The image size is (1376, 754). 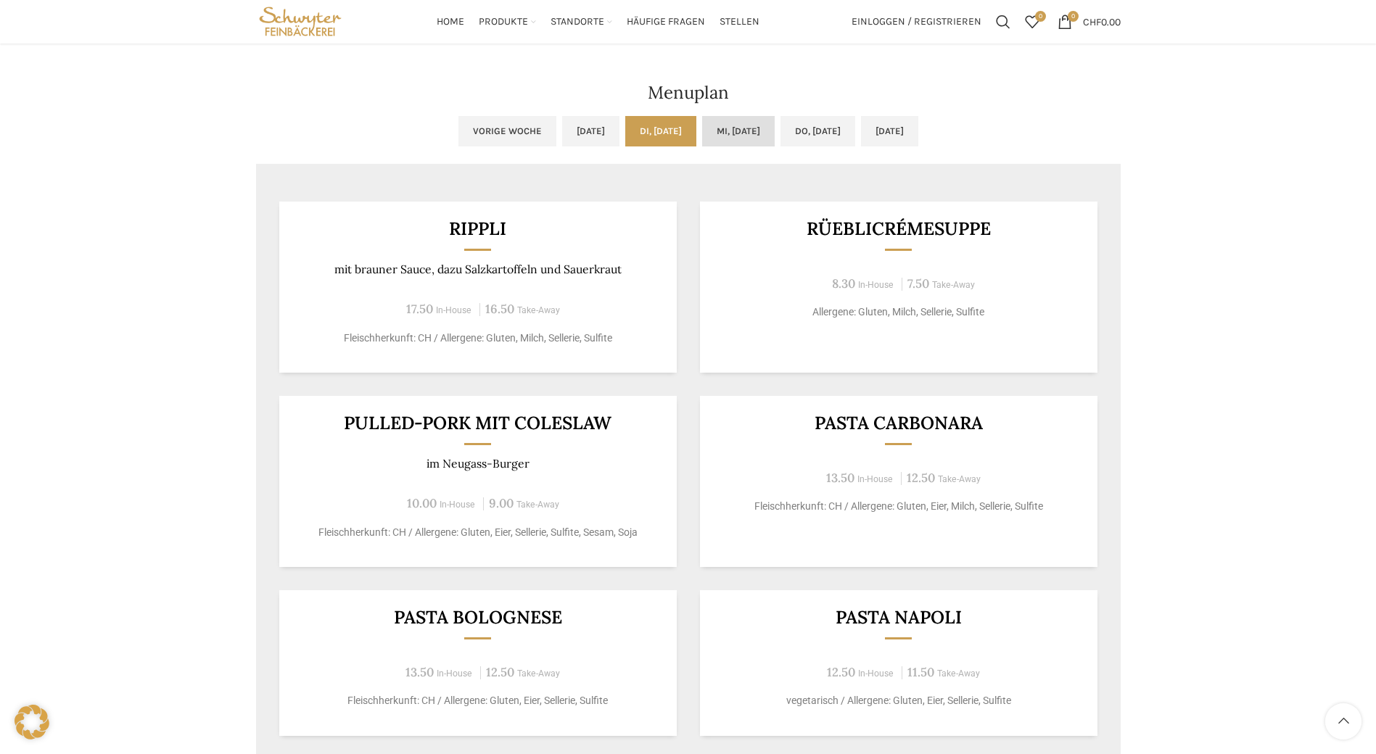 What do you see at coordinates (898, 506) in the screenshot?
I see `p: Fleischherkunft: CH / Allergene: Gluten, Eier, Milch, Sellerie, Sulfite` at bounding box center [898, 506].